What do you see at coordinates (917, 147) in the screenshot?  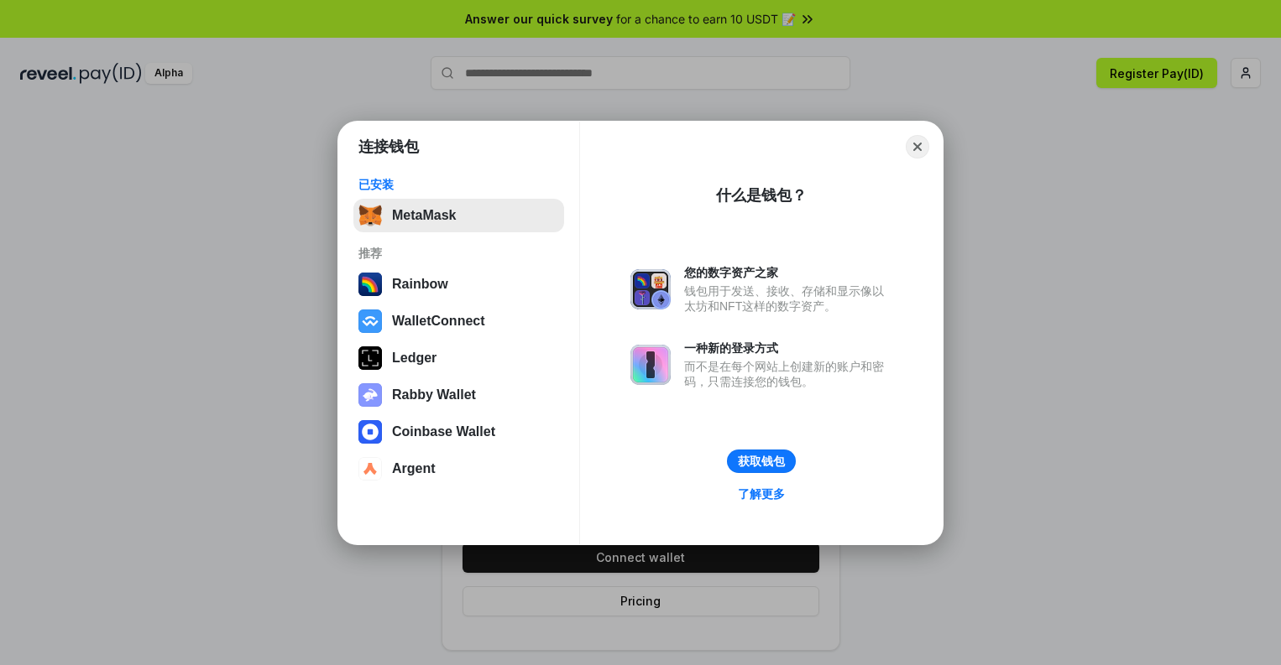 I see `button: Close` at bounding box center [917, 147].